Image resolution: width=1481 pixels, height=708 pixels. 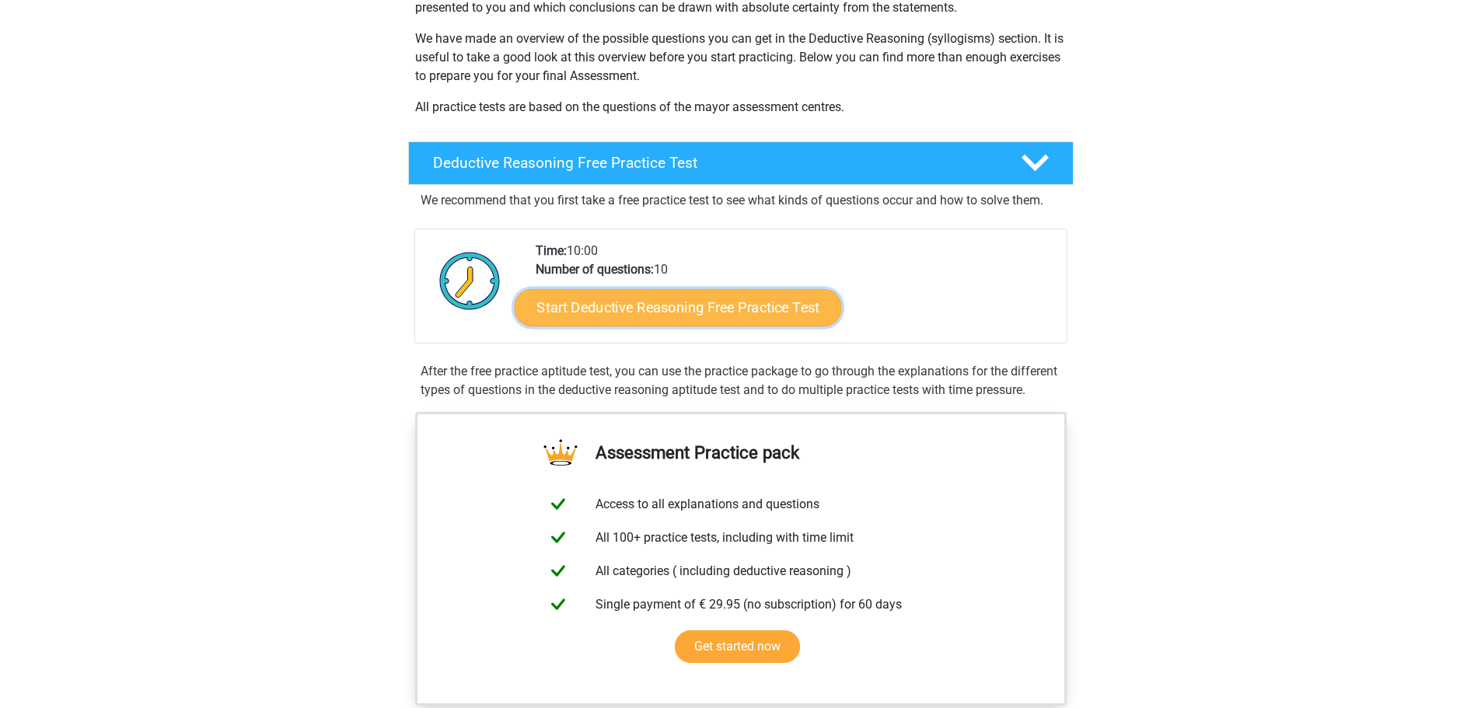 I want to click on img: Clock, so click(x=470, y=281).